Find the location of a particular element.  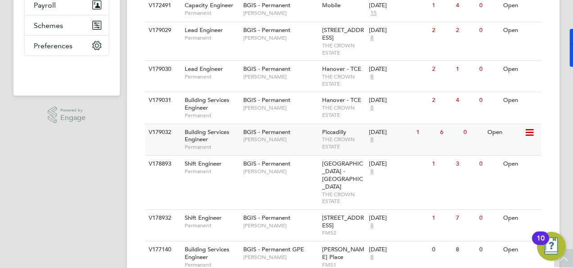

a: Powered byEngage is located at coordinates (67, 115).